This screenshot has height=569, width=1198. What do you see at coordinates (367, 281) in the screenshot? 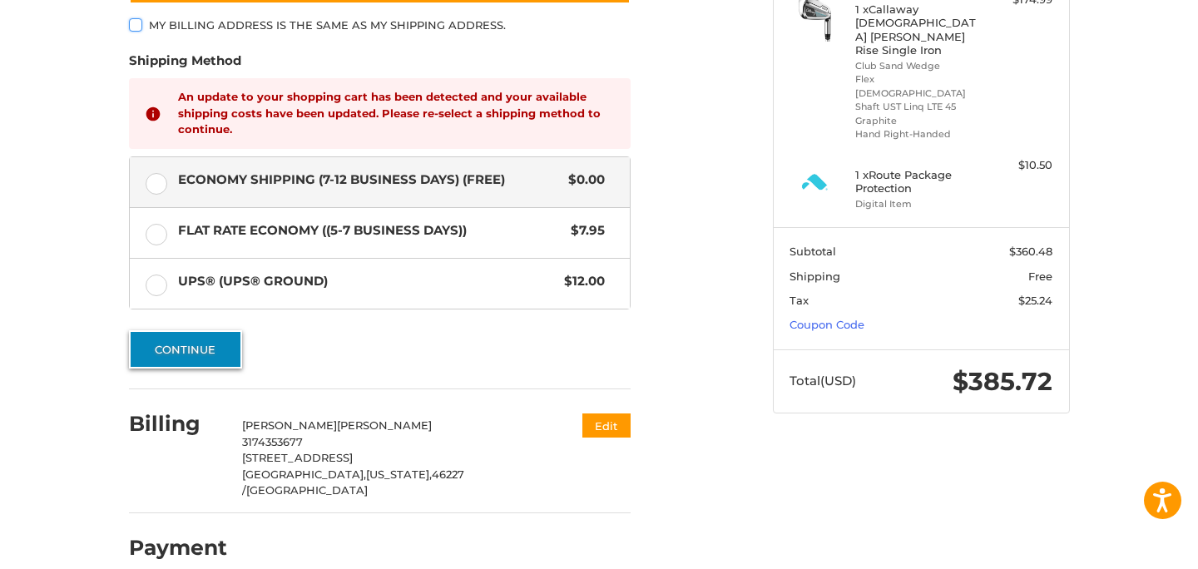
I see `span: UPS® (UPS® Ground)` at bounding box center [367, 281].